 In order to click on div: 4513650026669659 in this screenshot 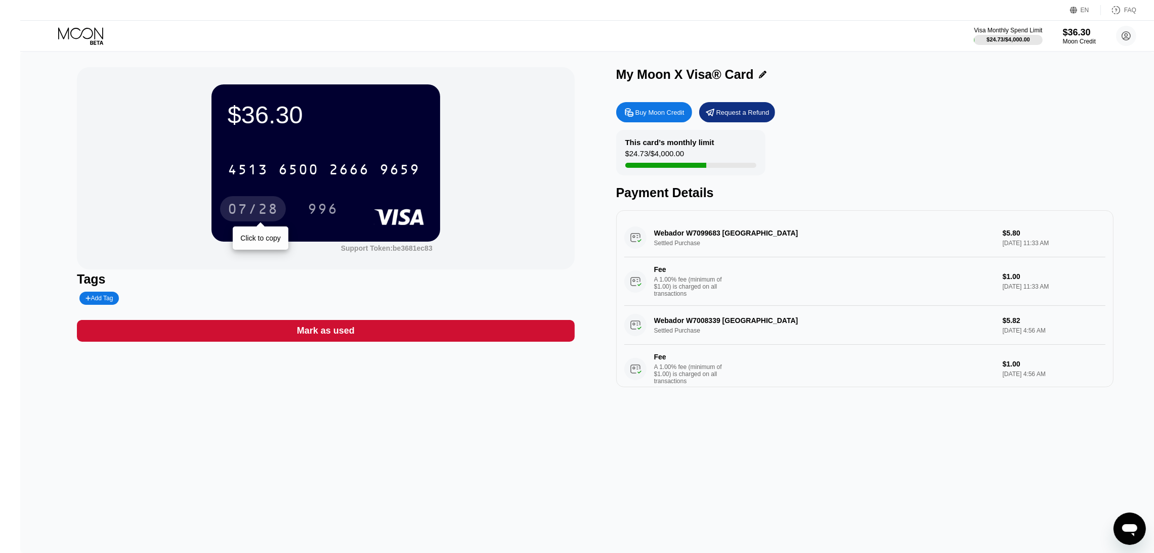, I will do `click(324, 169)`.